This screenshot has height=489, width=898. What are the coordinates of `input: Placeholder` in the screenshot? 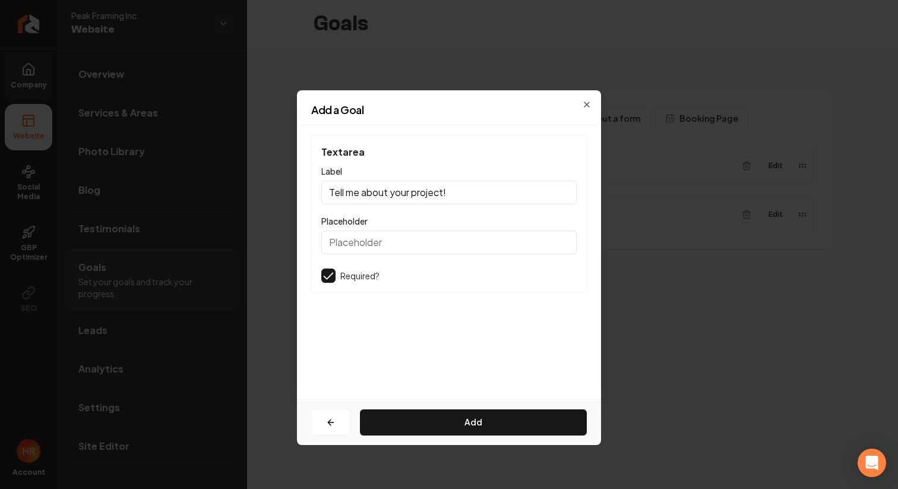 It's located at (449, 242).